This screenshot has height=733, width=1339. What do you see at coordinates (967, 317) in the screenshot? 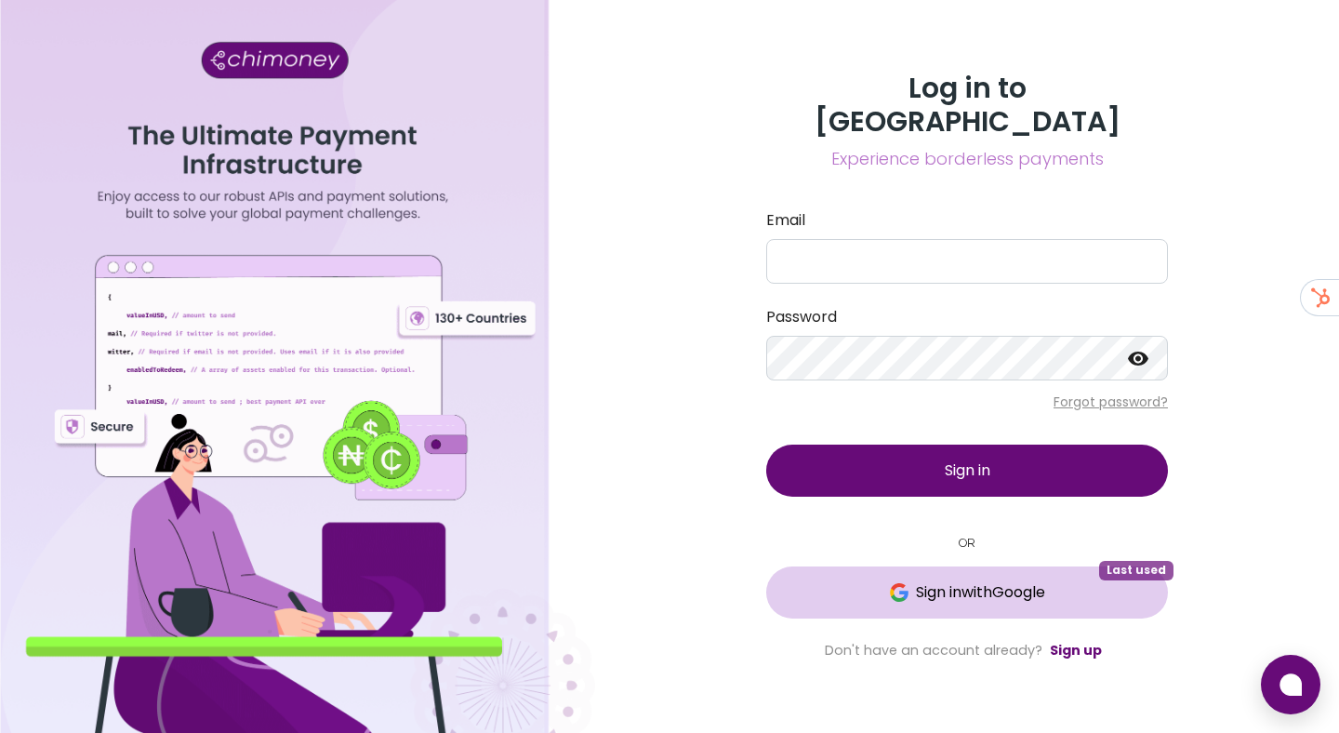
I see `label: Password` at bounding box center [967, 317].